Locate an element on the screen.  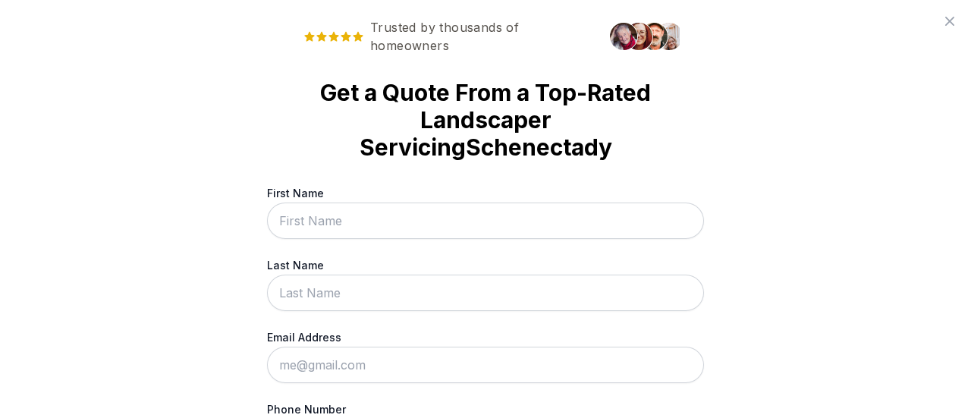
label: Email Address is located at coordinates (486, 337).